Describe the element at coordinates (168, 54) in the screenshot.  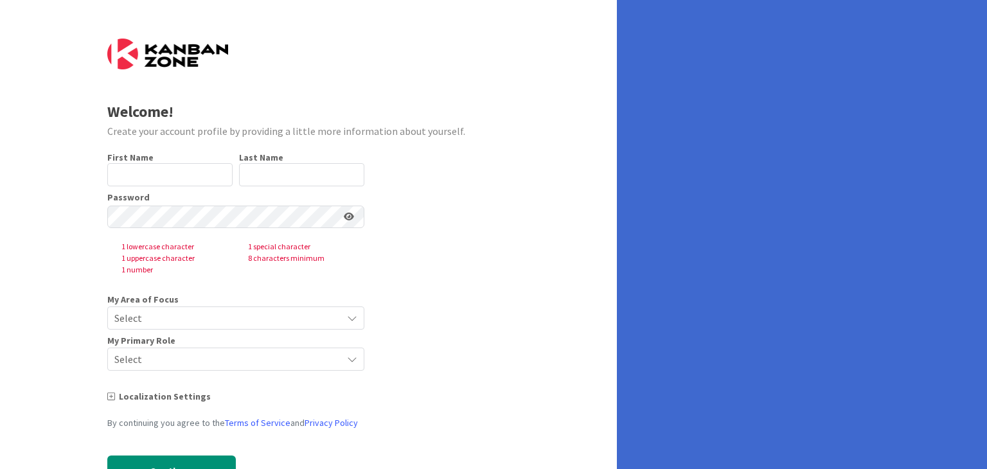
I see `img: Kanban Zone` at that location.